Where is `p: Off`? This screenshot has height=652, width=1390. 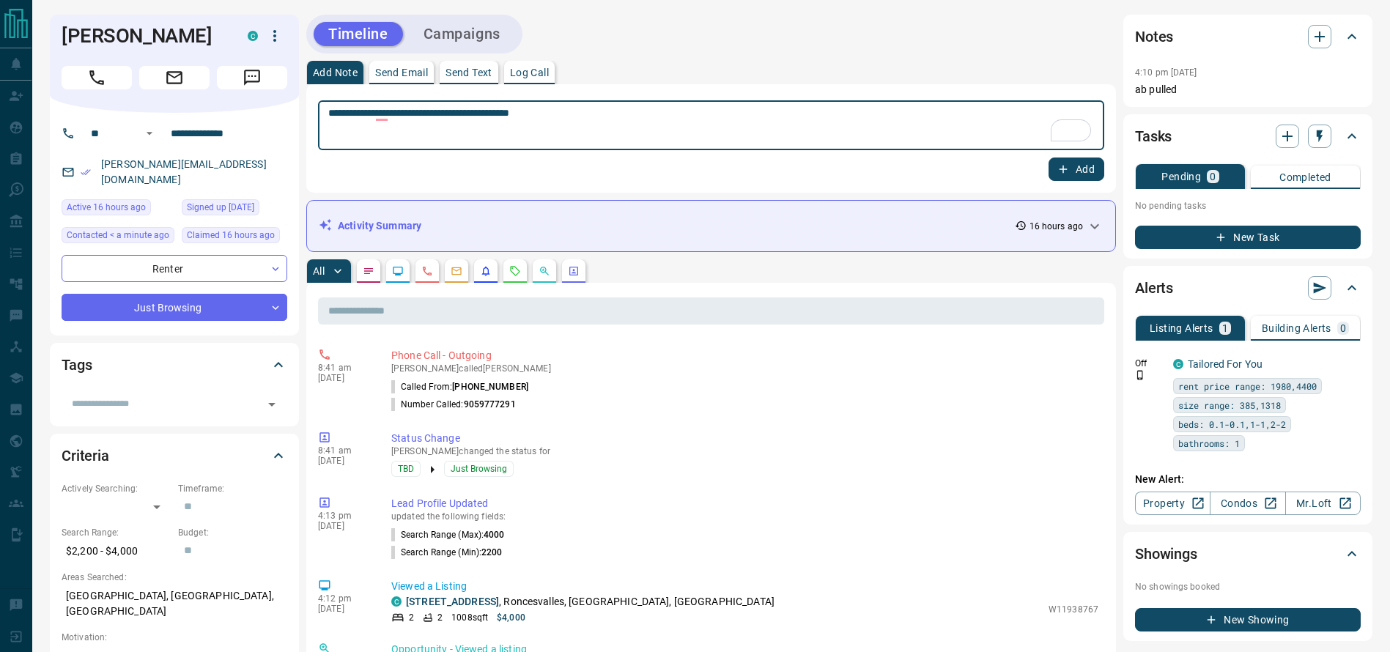 p: Off is located at coordinates (1149, 363).